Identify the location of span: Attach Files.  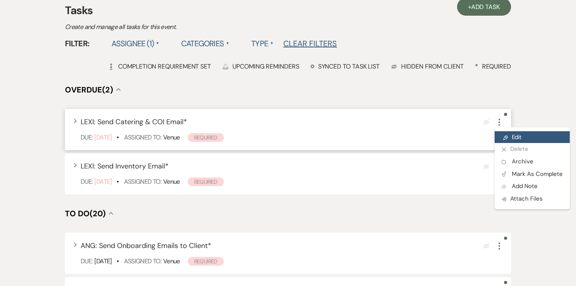
(522, 198).